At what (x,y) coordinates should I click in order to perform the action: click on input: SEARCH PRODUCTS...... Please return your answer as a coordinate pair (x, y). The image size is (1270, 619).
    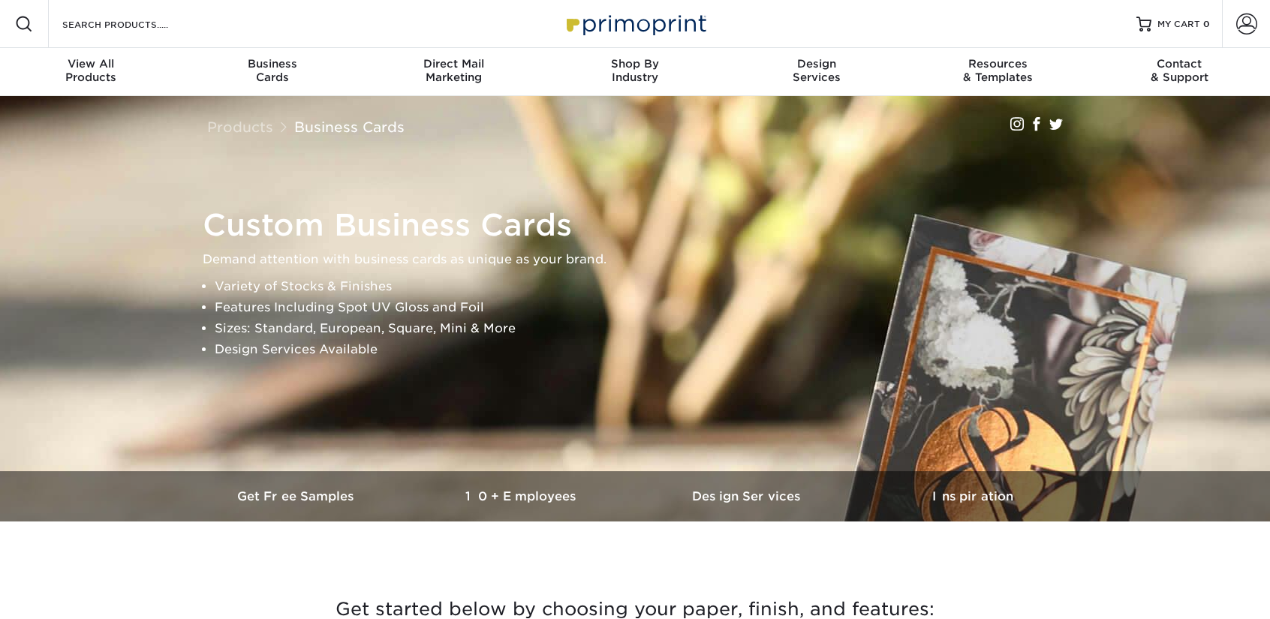
    Looking at the image, I should click on (134, 24).